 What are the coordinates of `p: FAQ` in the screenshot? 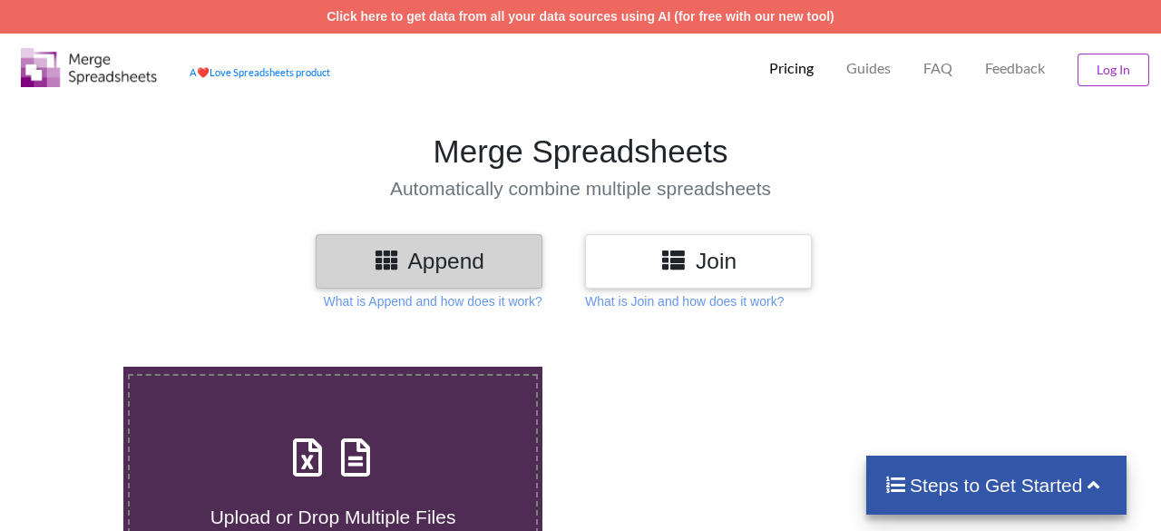 It's located at (938, 68).